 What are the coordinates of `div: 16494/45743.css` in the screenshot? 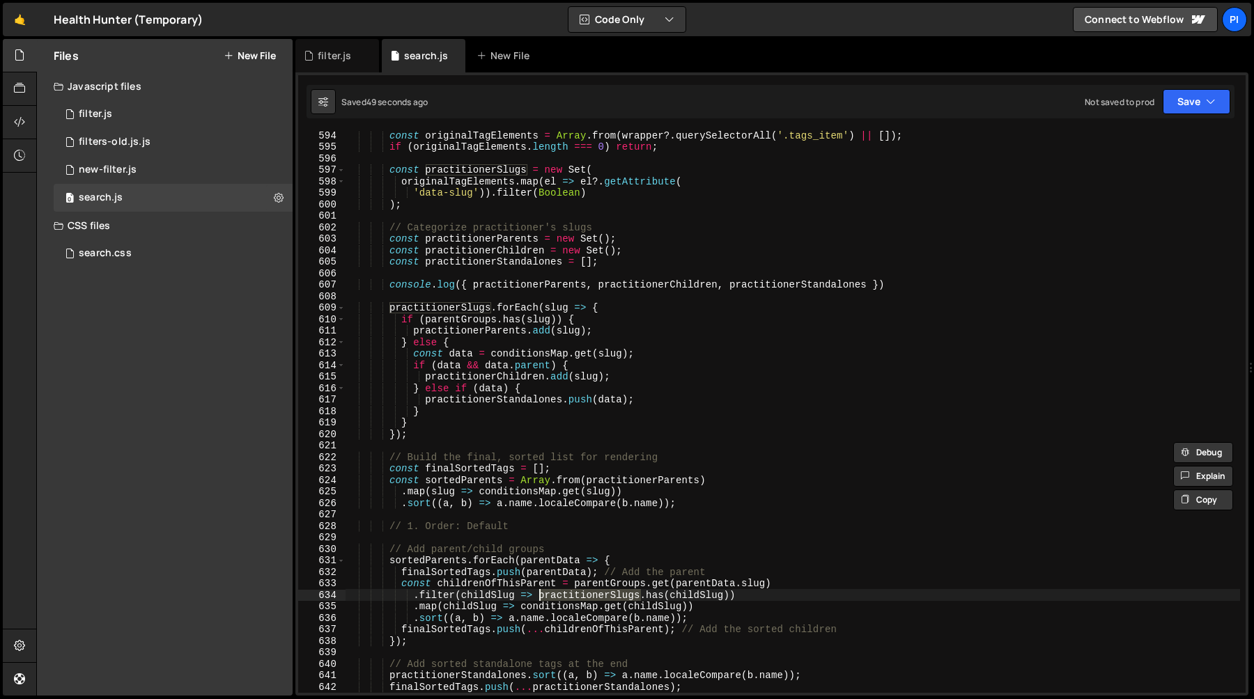 It's located at (173, 254).